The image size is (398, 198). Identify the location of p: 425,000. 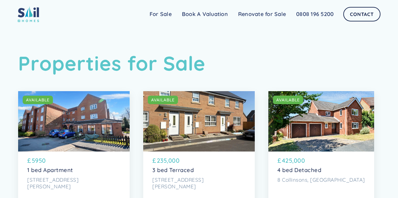
(293, 161).